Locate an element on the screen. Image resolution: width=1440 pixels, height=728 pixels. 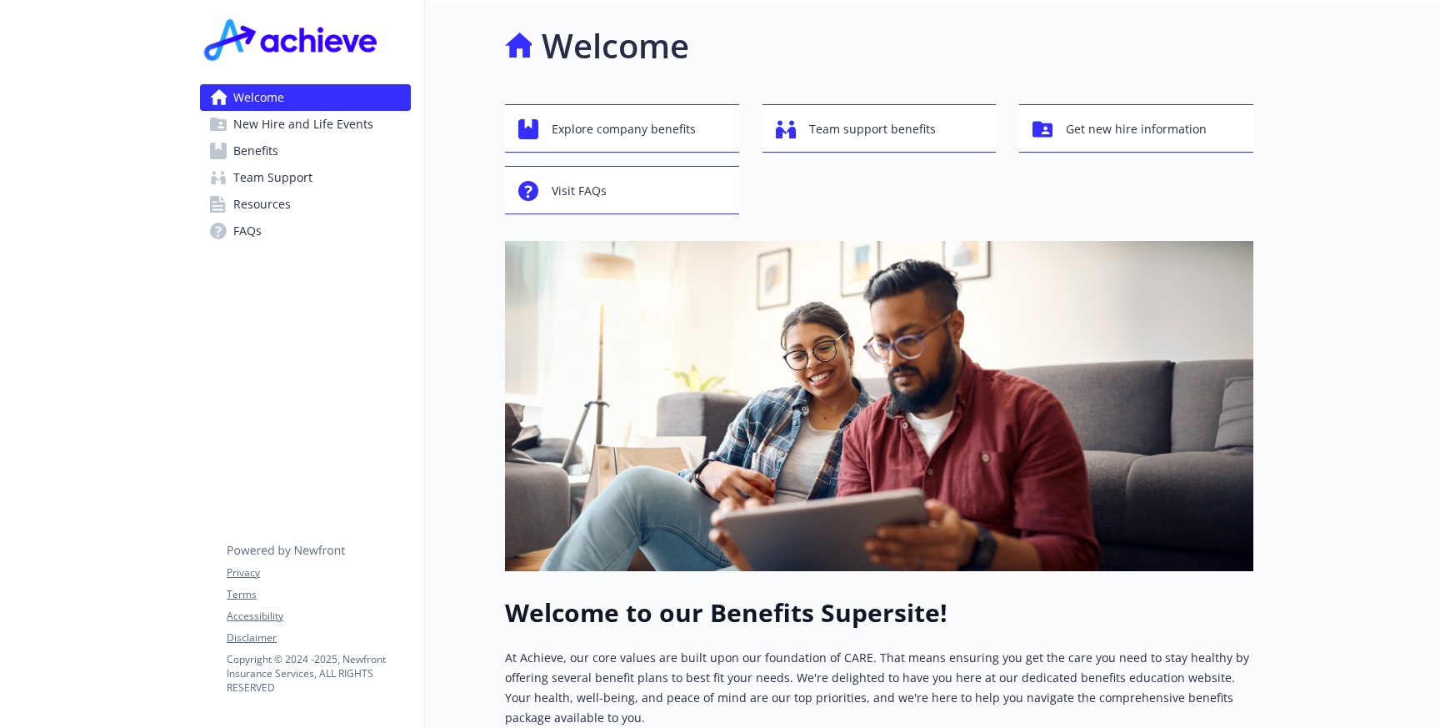
span: Get new hire information is located at coordinates (1136, 129).